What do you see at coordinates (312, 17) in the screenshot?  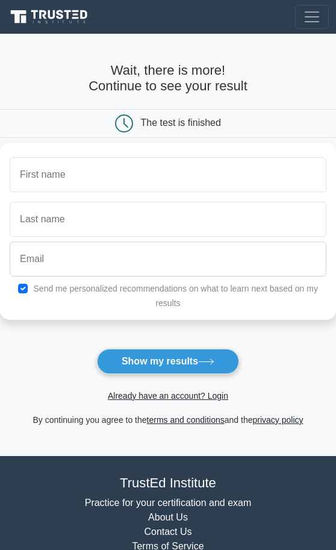 I see `button: Toggle navigation` at bounding box center [312, 17].